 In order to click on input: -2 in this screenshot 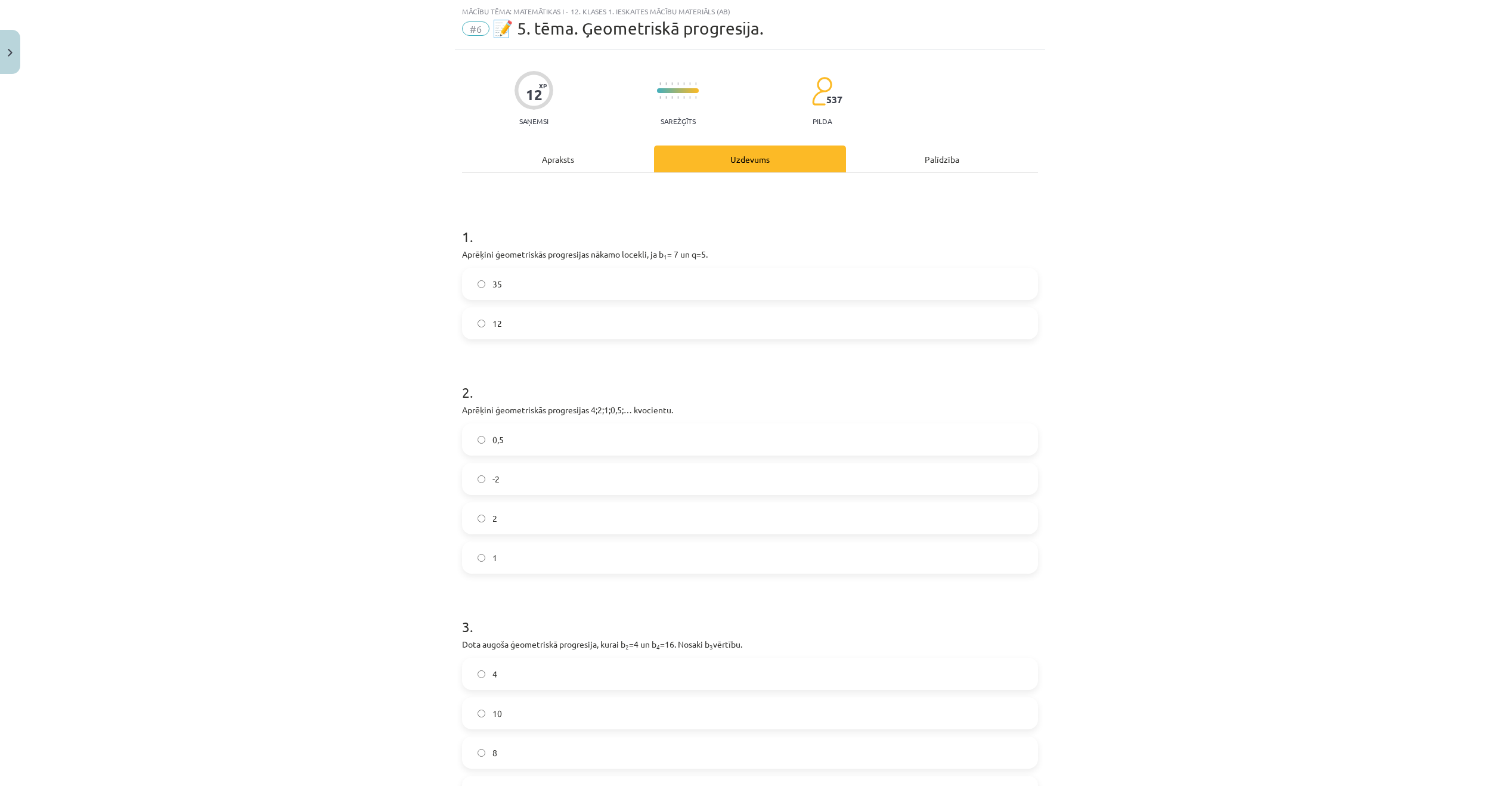, I will do `click(481, 479)`.